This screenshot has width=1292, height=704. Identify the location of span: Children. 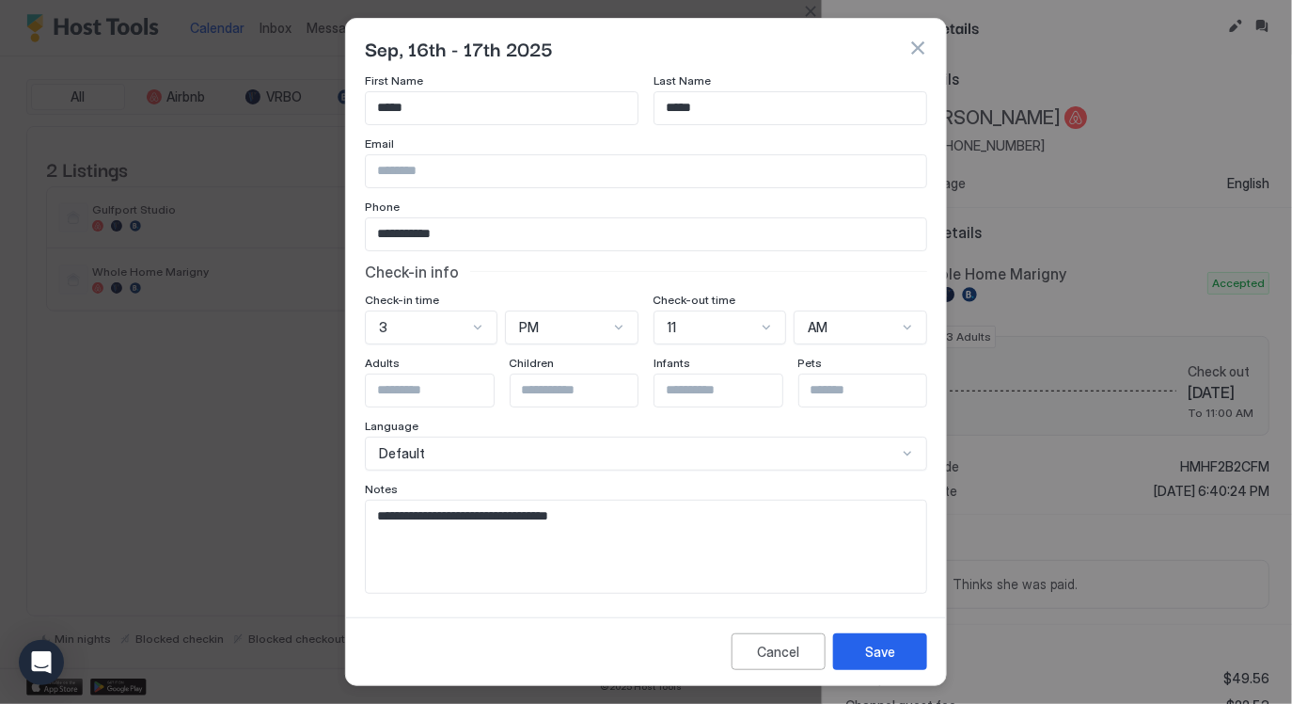
(532, 362).